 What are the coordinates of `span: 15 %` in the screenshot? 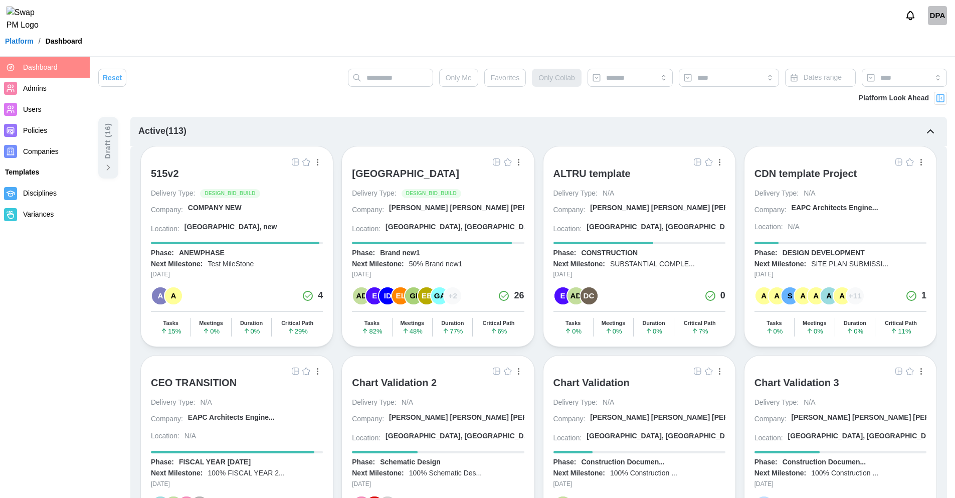 It's located at (170, 331).